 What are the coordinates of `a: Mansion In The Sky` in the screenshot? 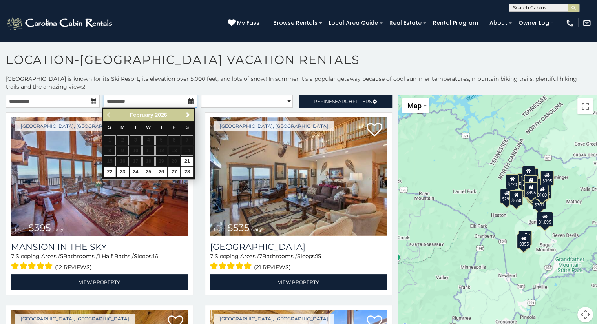 It's located at (99, 247).